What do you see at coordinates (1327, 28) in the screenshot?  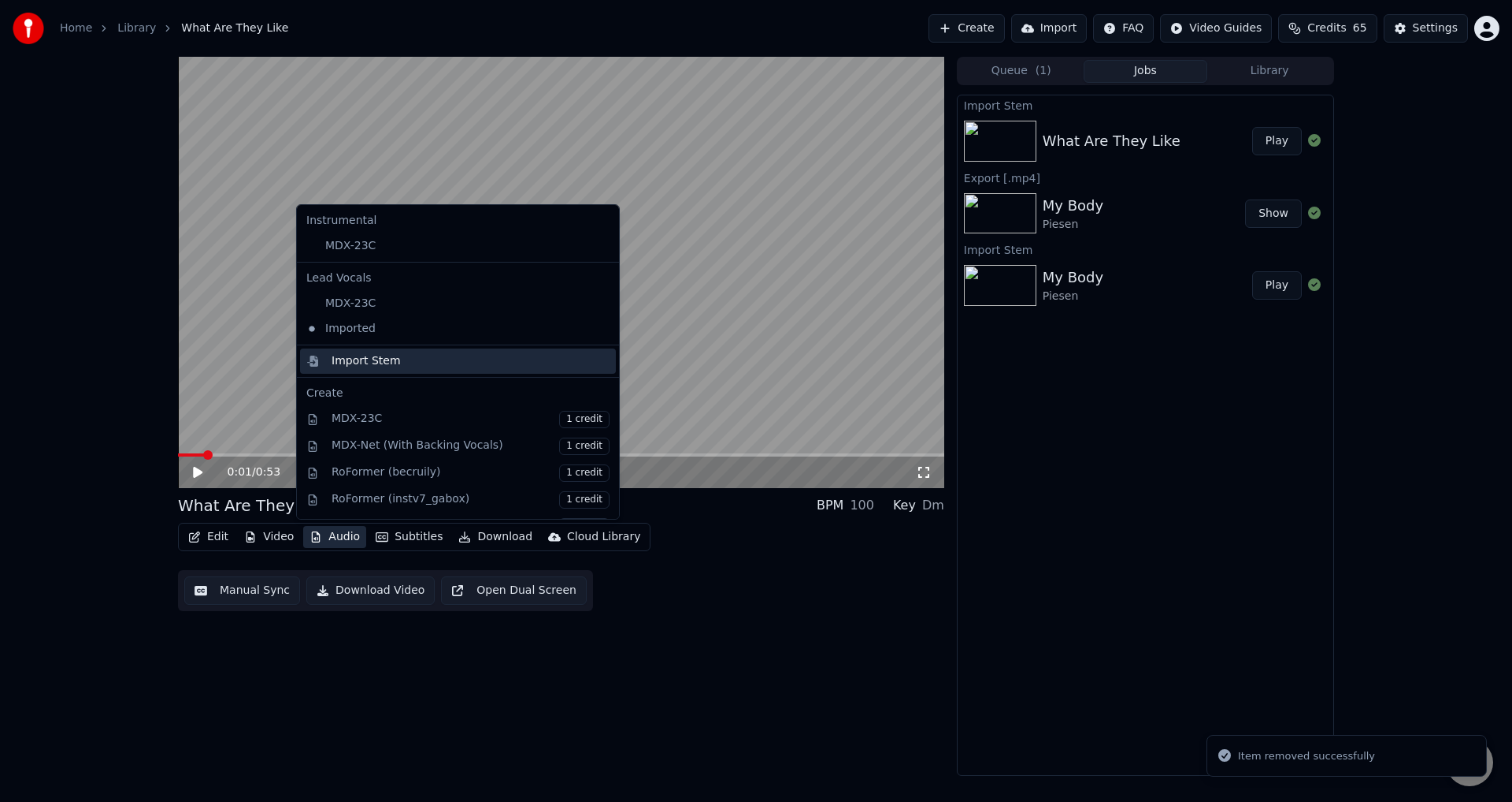 I see `span: Credits` at bounding box center [1327, 28].